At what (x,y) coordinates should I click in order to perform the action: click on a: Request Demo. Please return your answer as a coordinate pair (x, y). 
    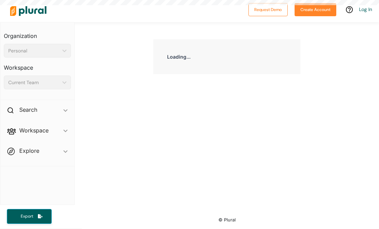
    Looking at the image, I should click on (268, 9).